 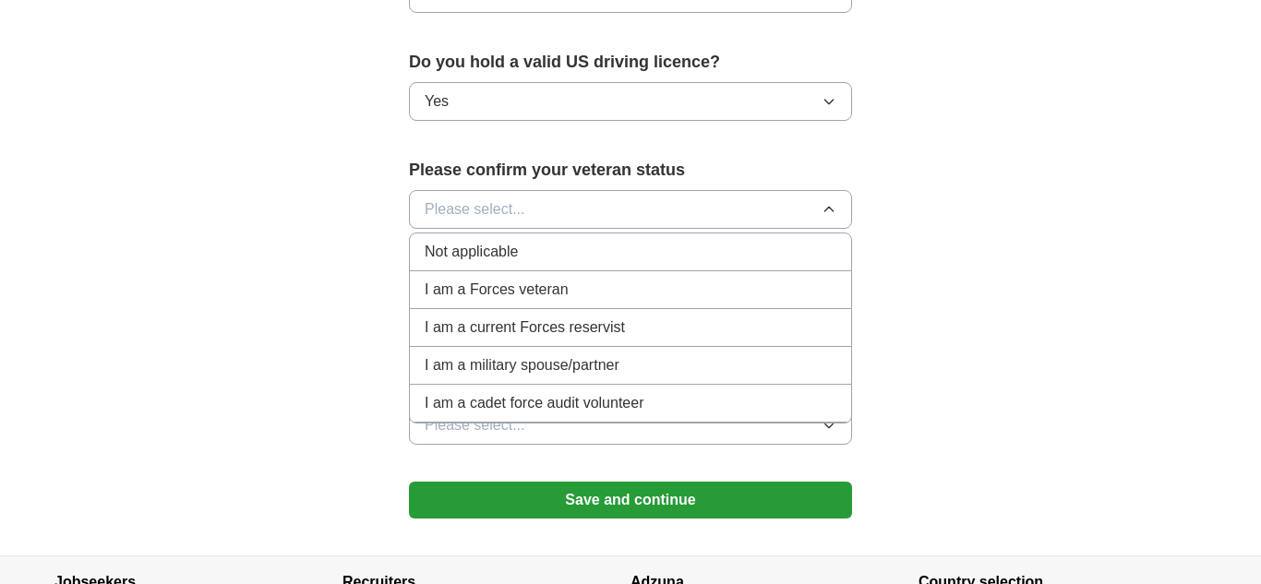 I want to click on span: I am a current Forces reservist, so click(x=524, y=328).